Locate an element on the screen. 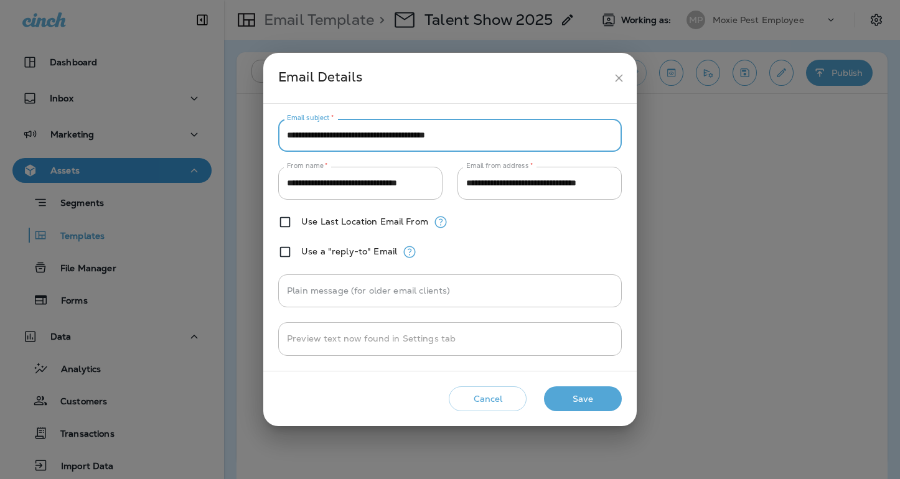 The height and width of the screenshot is (479, 900). div: Email Details is located at coordinates (442, 78).